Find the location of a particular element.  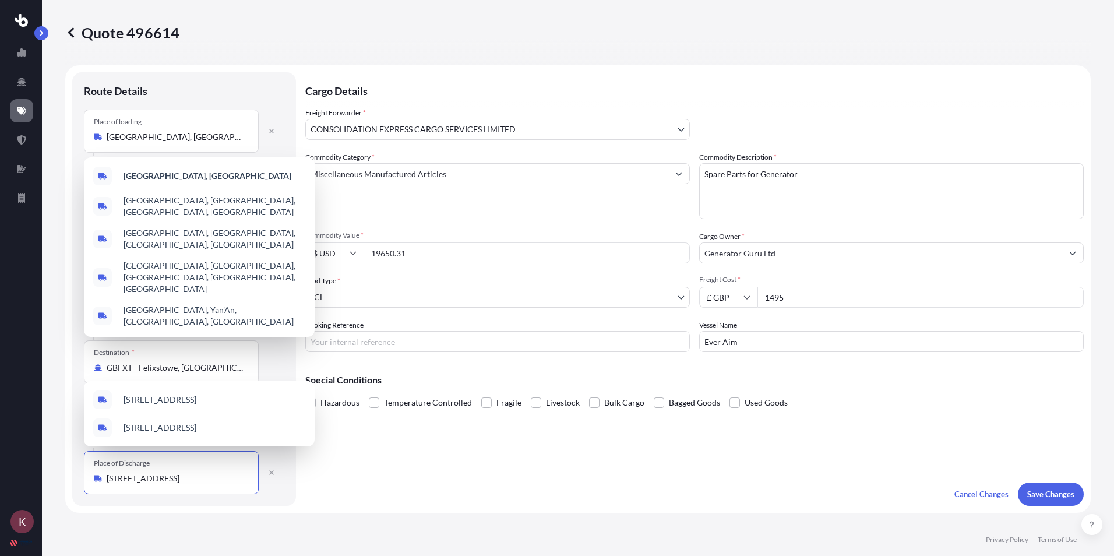

div: Destination is located at coordinates (114, 352).